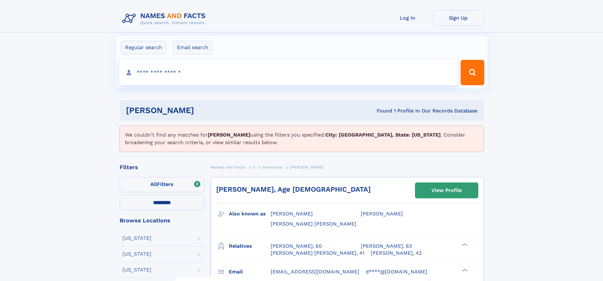 This screenshot has width=603, height=281. Describe the element at coordinates (153, 184) in the screenshot. I see `span: All` at that location.